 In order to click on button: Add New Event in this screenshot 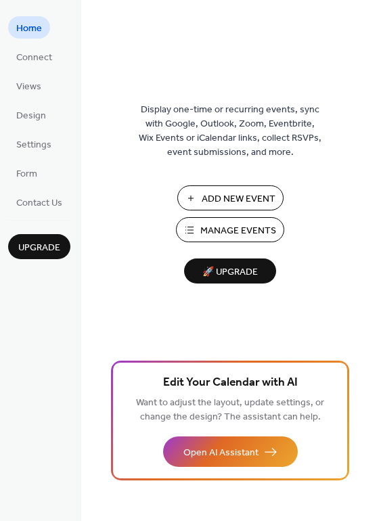, I will do `click(230, 197)`.